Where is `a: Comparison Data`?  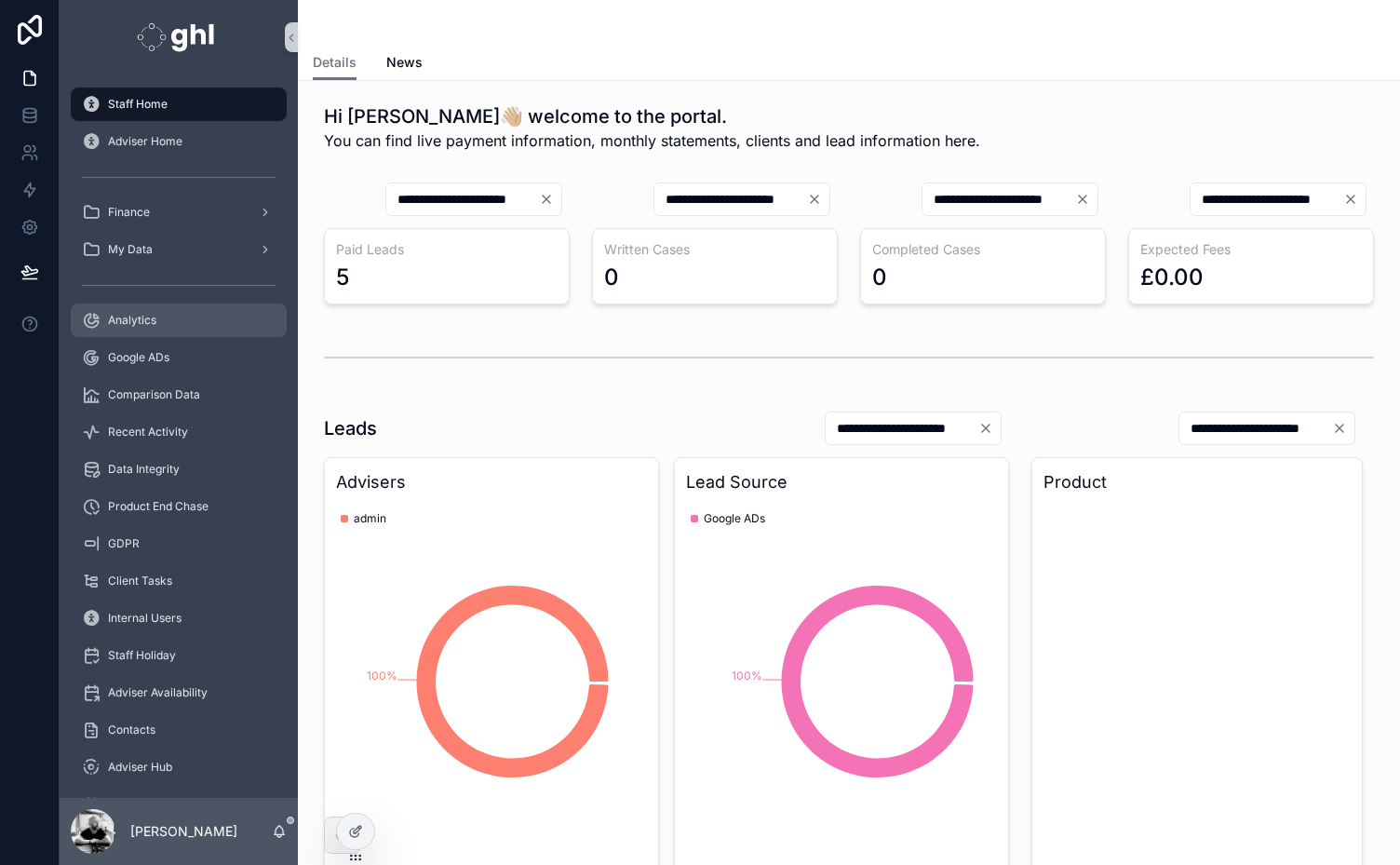
a: Comparison Data is located at coordinates (179, 395).